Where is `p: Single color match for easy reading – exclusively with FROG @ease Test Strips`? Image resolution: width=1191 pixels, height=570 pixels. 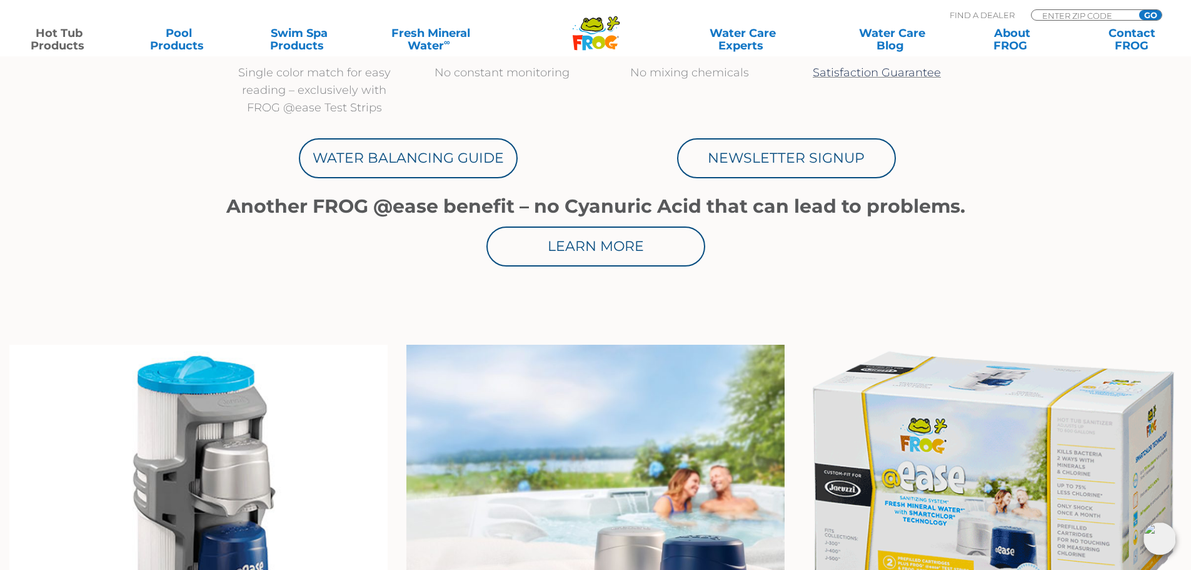
p: Single color match for easy reading – exclusively with FROG @ease Test Strips is located at coordinates (314, 90).